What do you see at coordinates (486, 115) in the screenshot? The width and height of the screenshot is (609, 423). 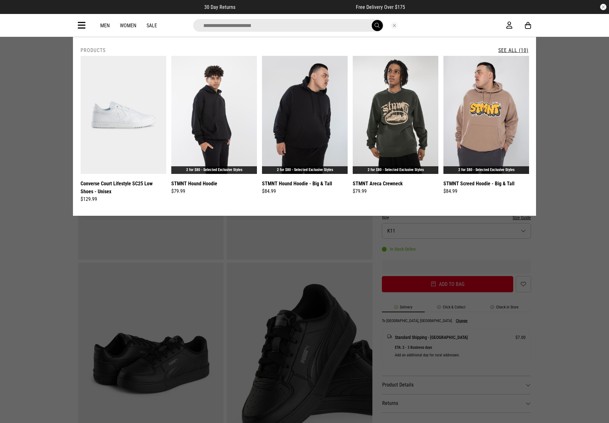 I see `img: Stmnt Screed Hoodie - Big & Tall in Beige` at bounding box center [486, 115].